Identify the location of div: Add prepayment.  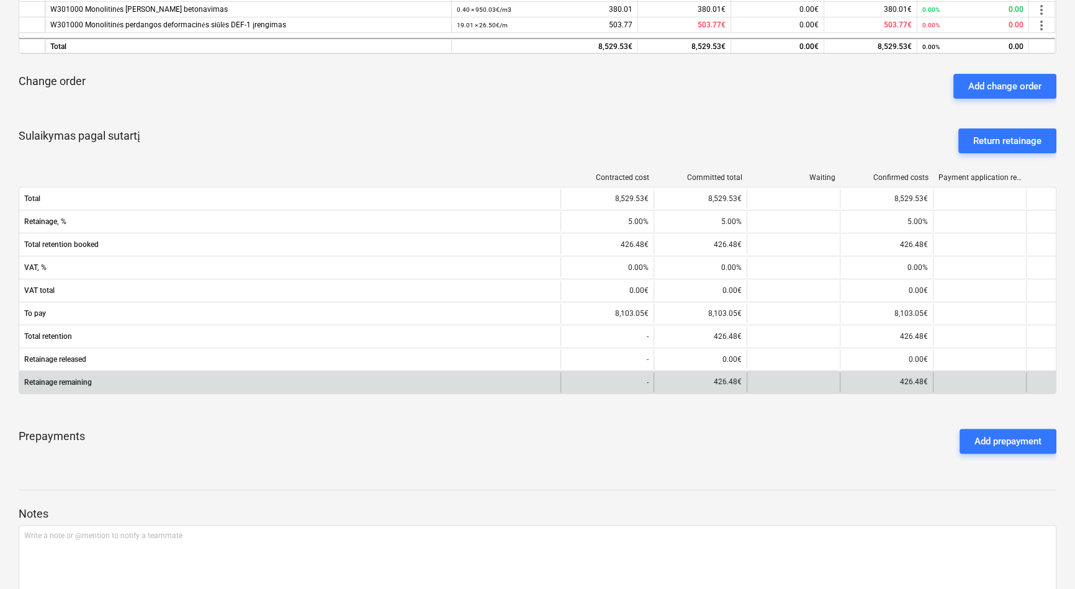
(1008, 441).